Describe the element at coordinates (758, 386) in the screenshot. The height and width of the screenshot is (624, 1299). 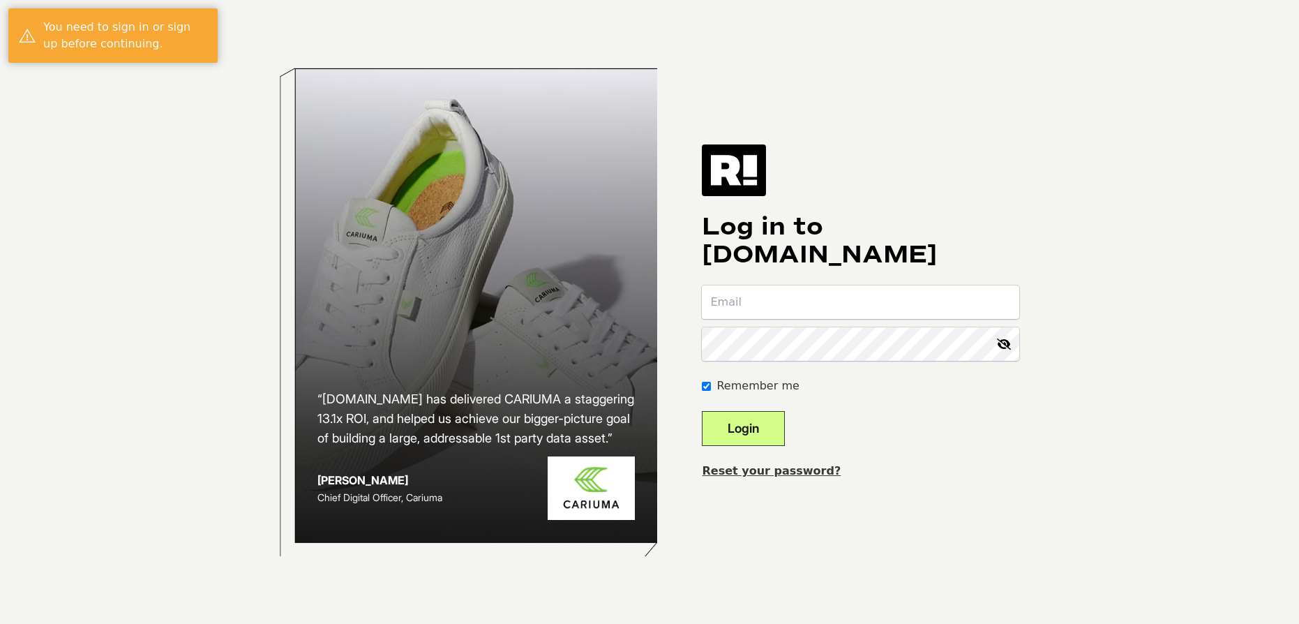
I see `label: Remember me` at that location.